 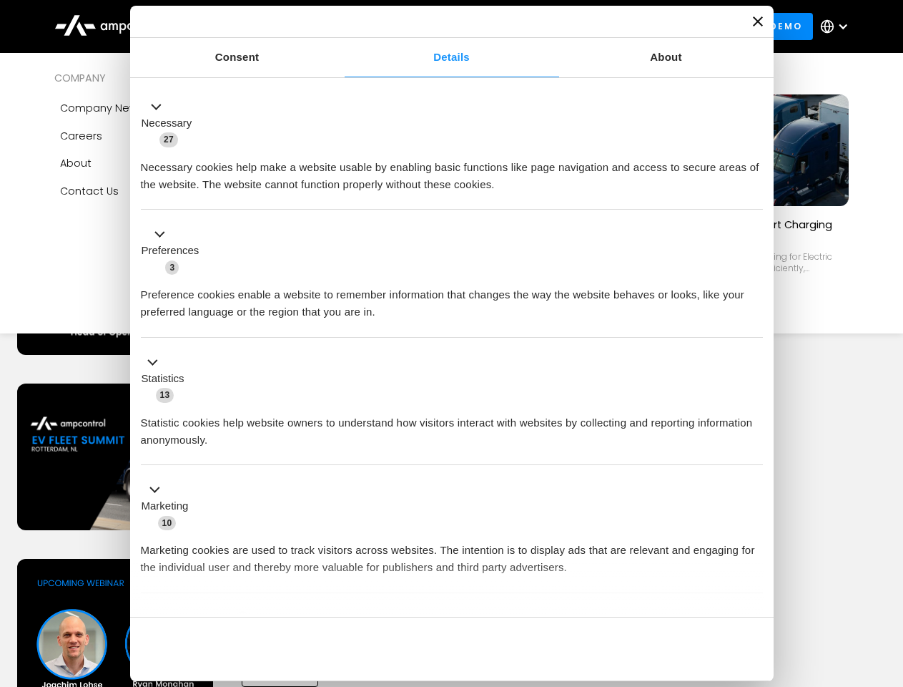 What do you see at coordinates (243, 618) in the screenshot?
I see `span: 2` at bounding box center [243, 618].